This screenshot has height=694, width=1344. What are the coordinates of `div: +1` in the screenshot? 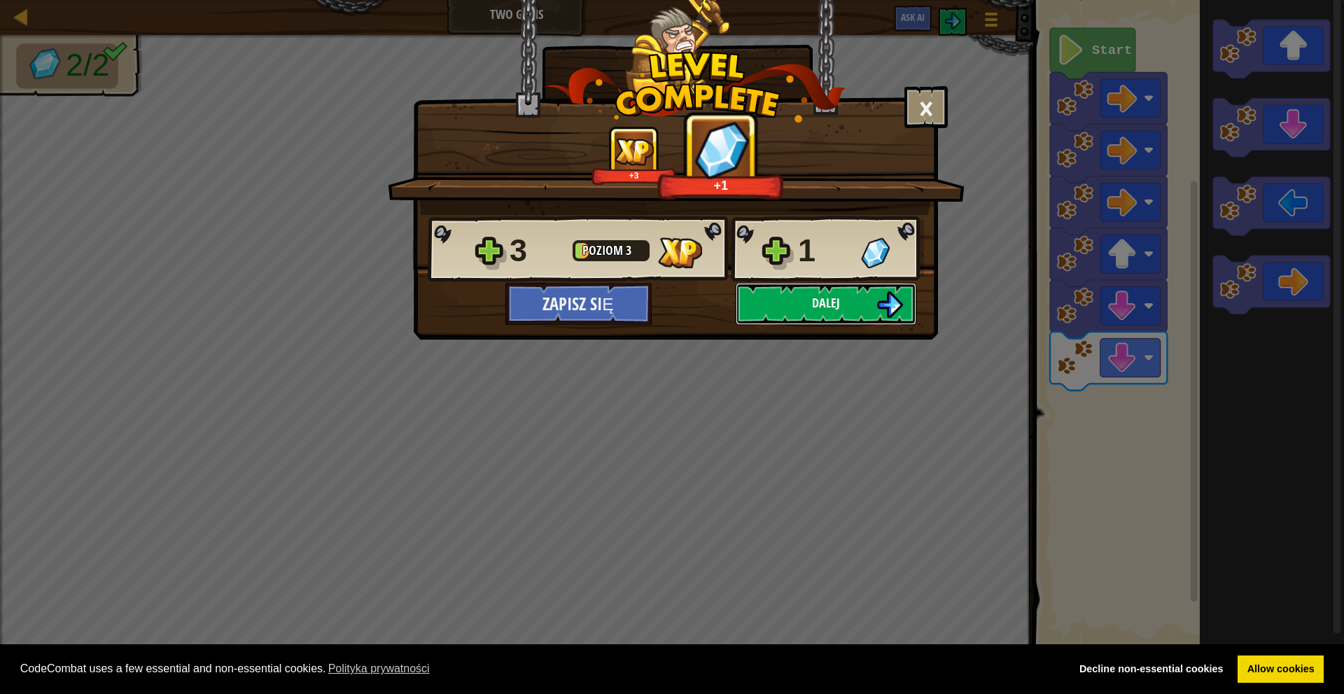 It's located at (721, 185).